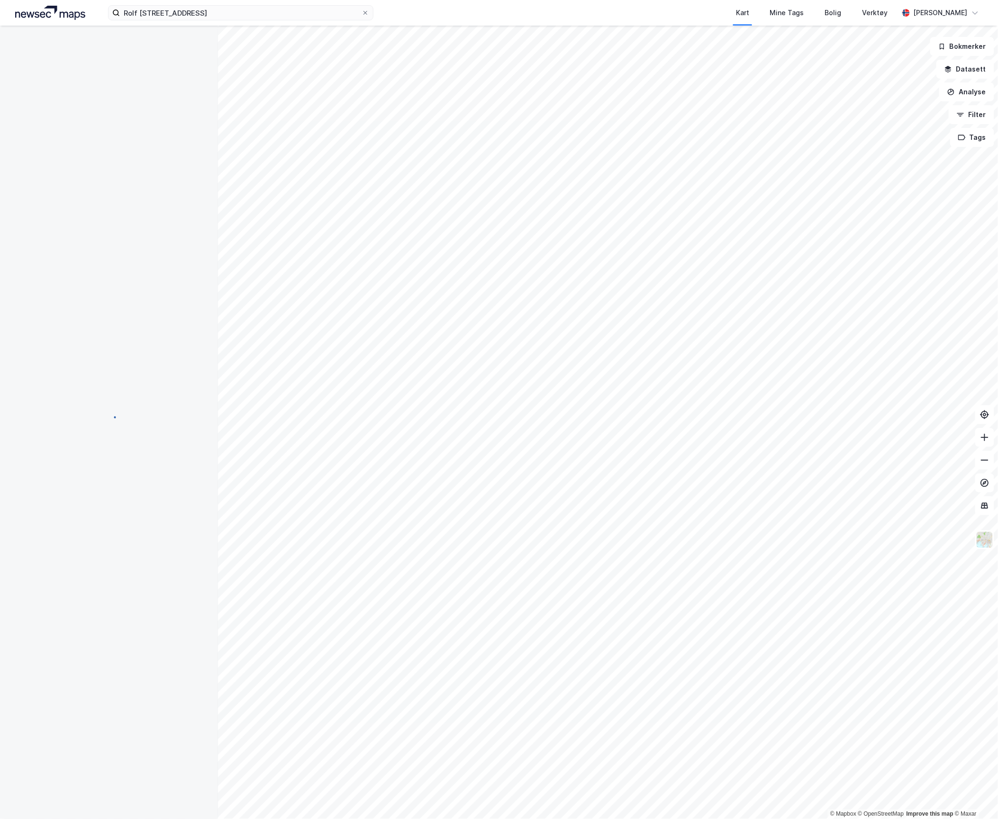 This screenshot has height=819, width=998. I want to click on div: Verktøy, so click(875, 13).